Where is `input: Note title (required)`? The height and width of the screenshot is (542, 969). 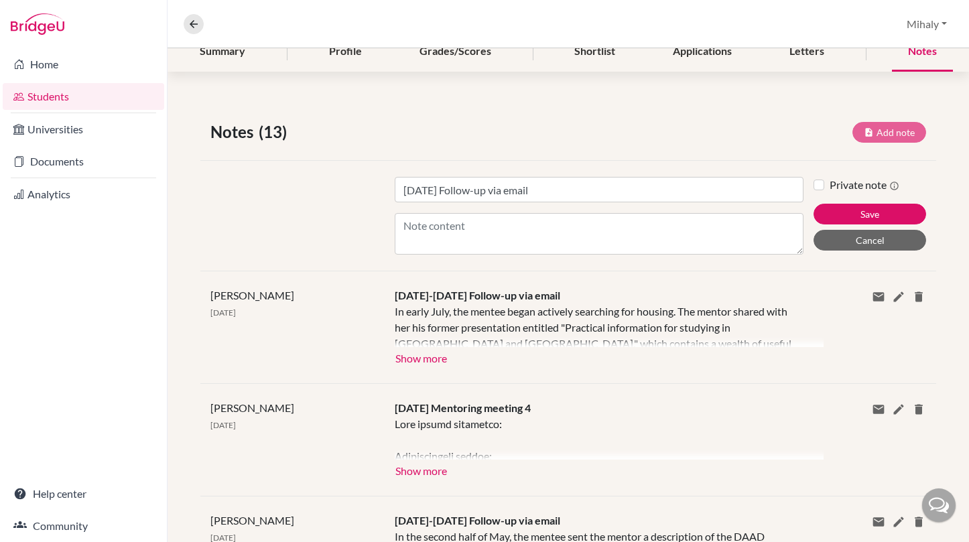 input: Note title (required) is located at coordinates (599, 190).